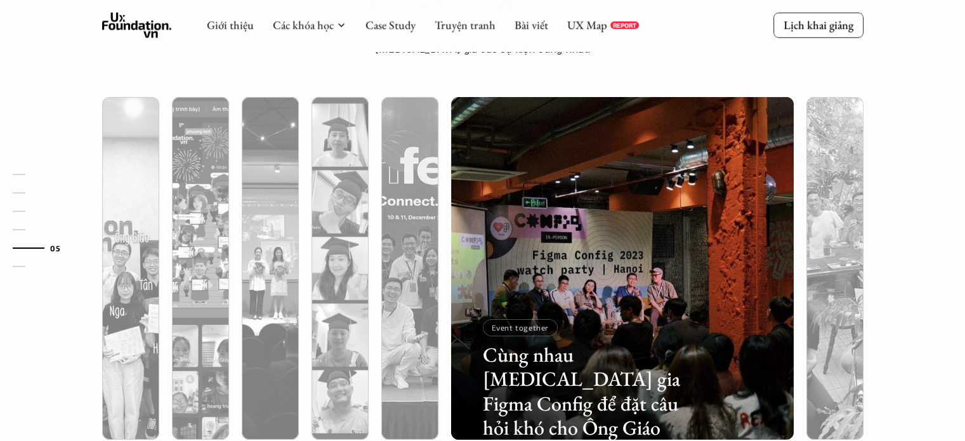 This screenshot has width=965, height=441. I want to click on a: 05, so click(43, 248).